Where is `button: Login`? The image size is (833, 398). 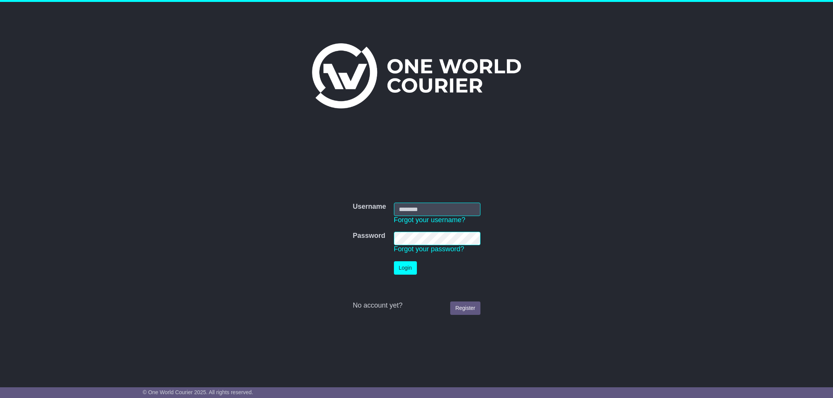 button: Login is located at coordinates (405, 268).